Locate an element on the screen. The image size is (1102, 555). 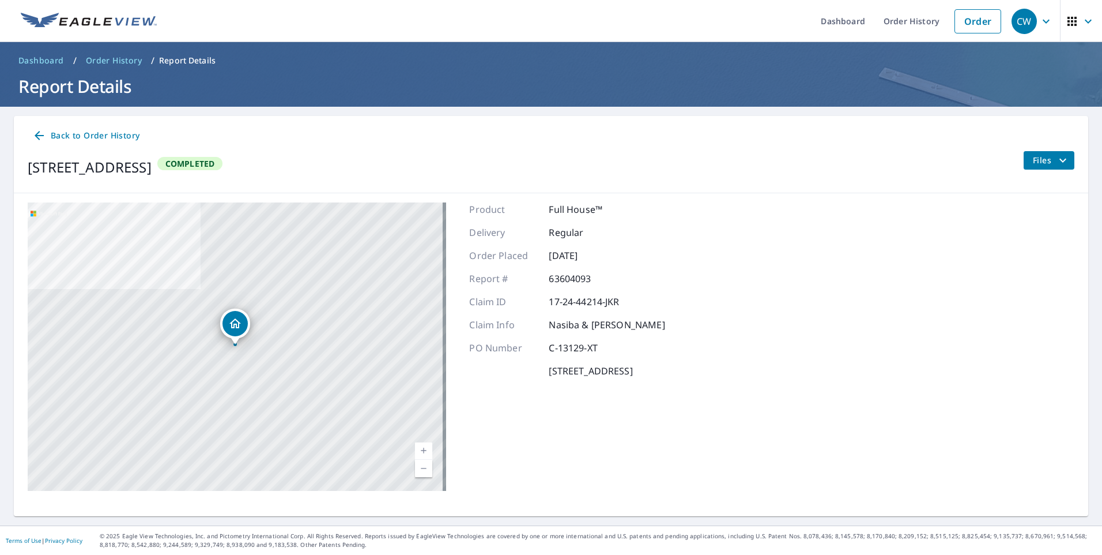
div: Dropped pin, building 1, Residential property, 146 Hidden Spring Green NW CALGARY, AB T3A5N1 is located at coordinates (235, 326).